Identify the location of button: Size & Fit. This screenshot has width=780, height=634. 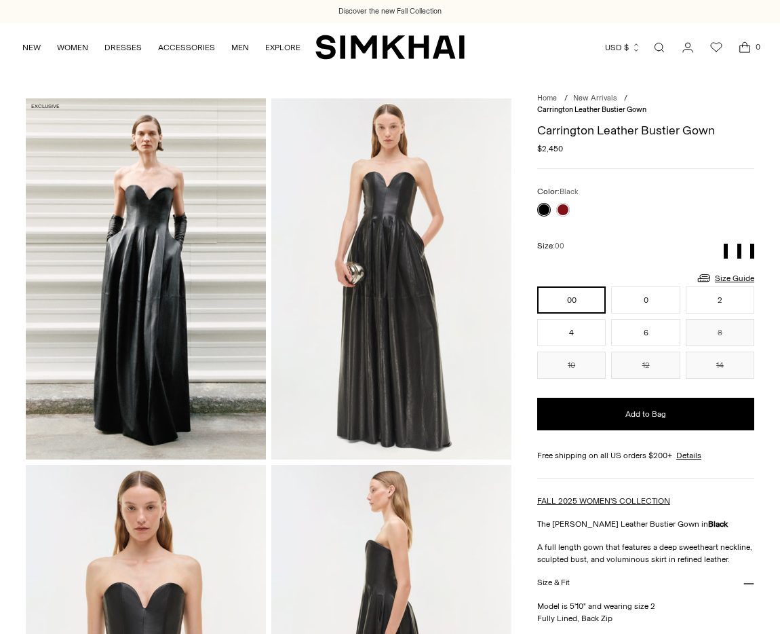
(646, 582).